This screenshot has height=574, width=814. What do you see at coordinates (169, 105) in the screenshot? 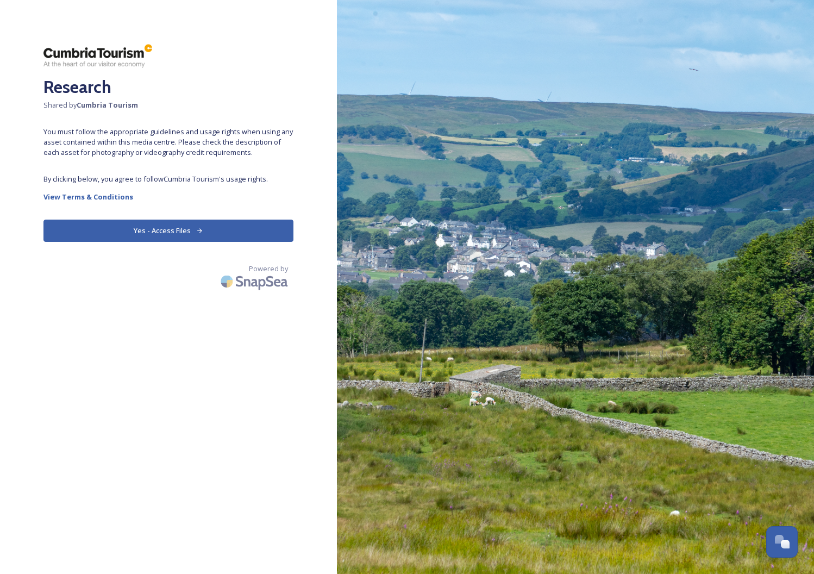
I see `span: Shared by` at bounding box center [169, 105].